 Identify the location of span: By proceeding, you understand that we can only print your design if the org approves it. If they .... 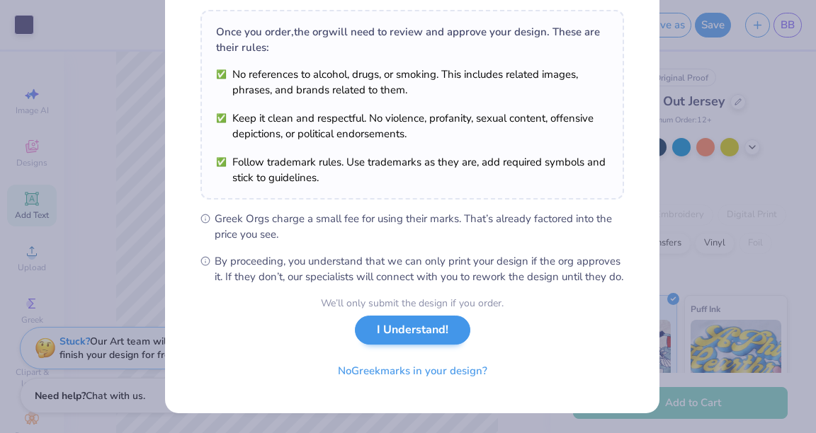
(419, 269).